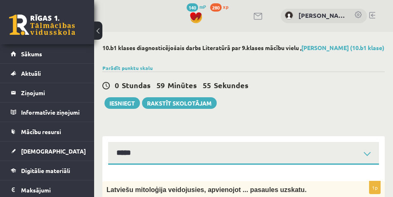 The image size is (393, 197). I want to click on p: 1p, so click(375, 187).